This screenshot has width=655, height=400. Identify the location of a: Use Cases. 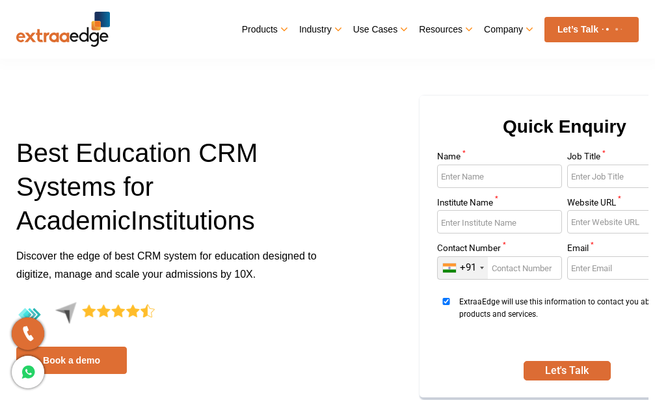
(379, 29).